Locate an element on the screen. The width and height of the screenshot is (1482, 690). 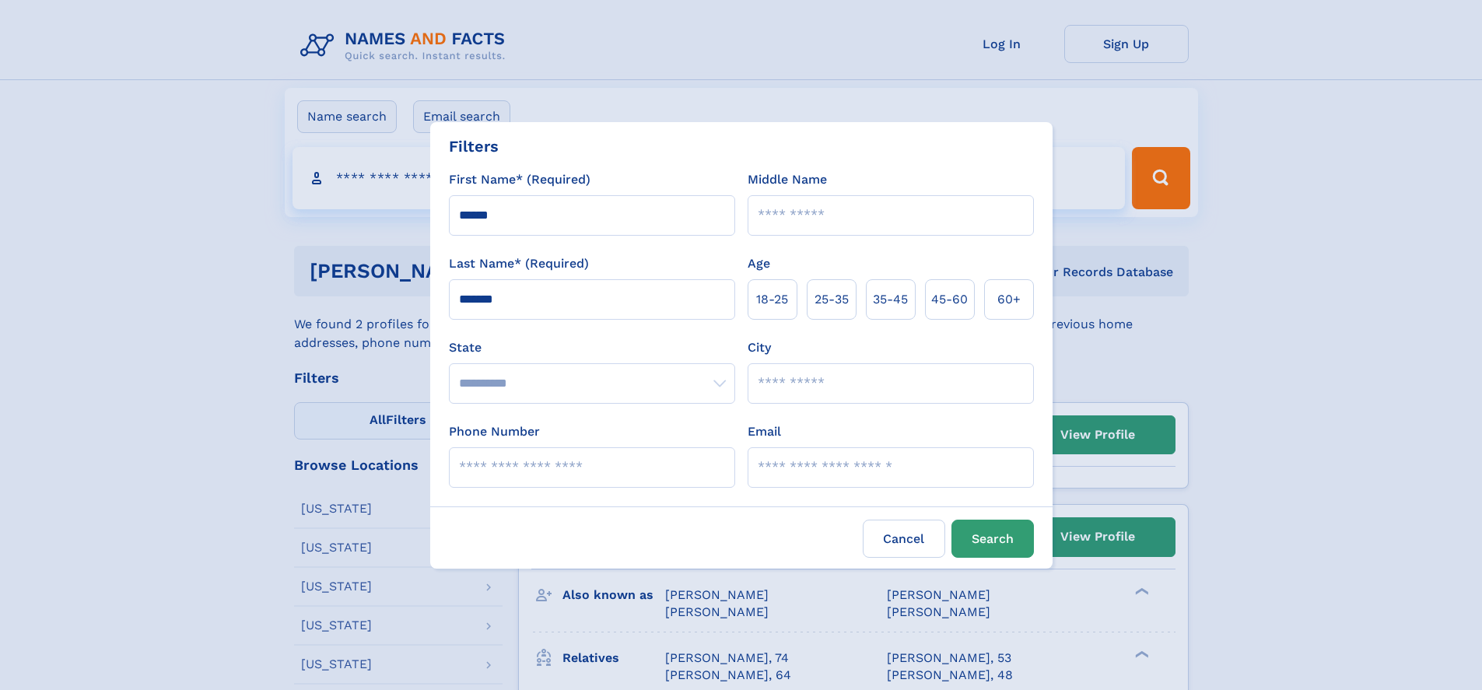
label: Phone Number is located at coordinates (494, 432).